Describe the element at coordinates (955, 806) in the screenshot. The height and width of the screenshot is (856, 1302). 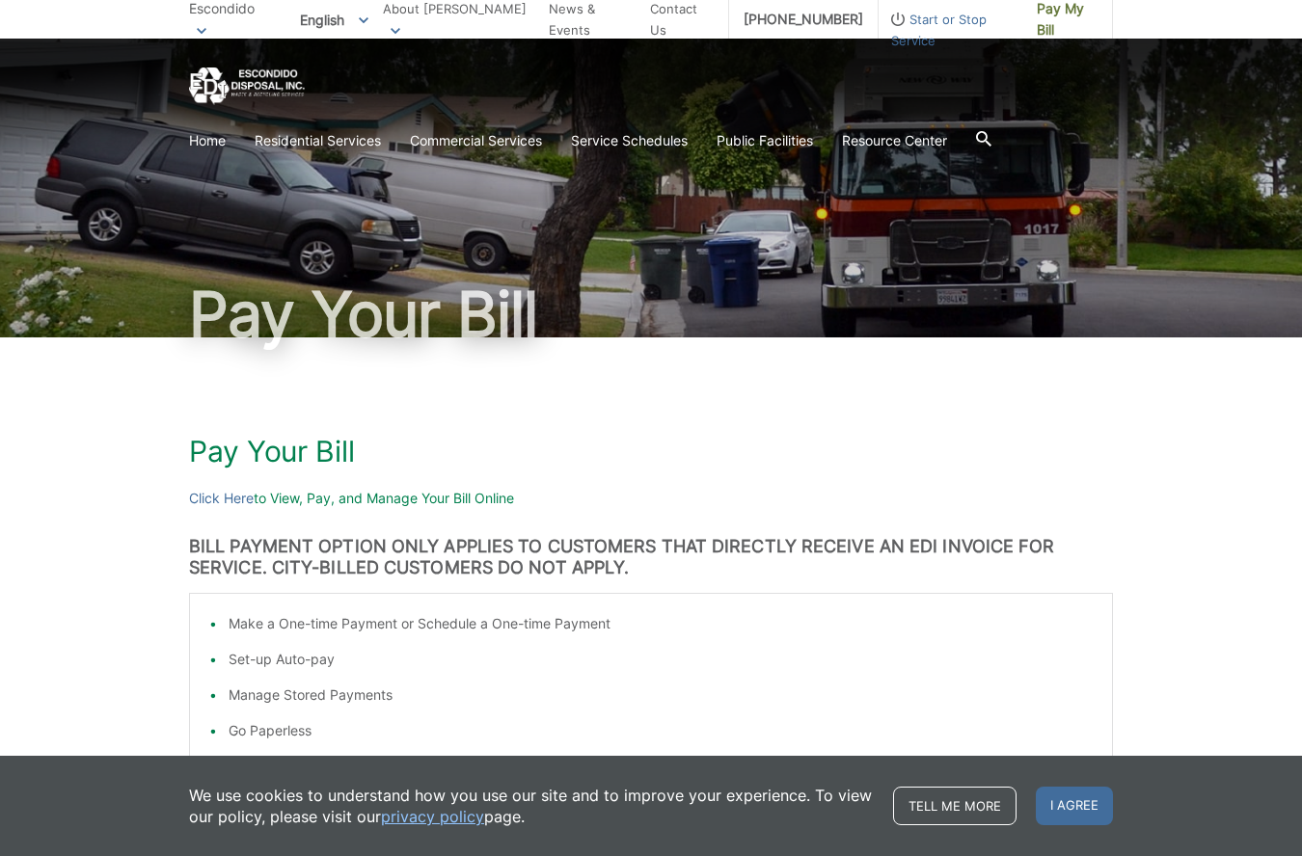
I see `a: Tell me more` at that location.